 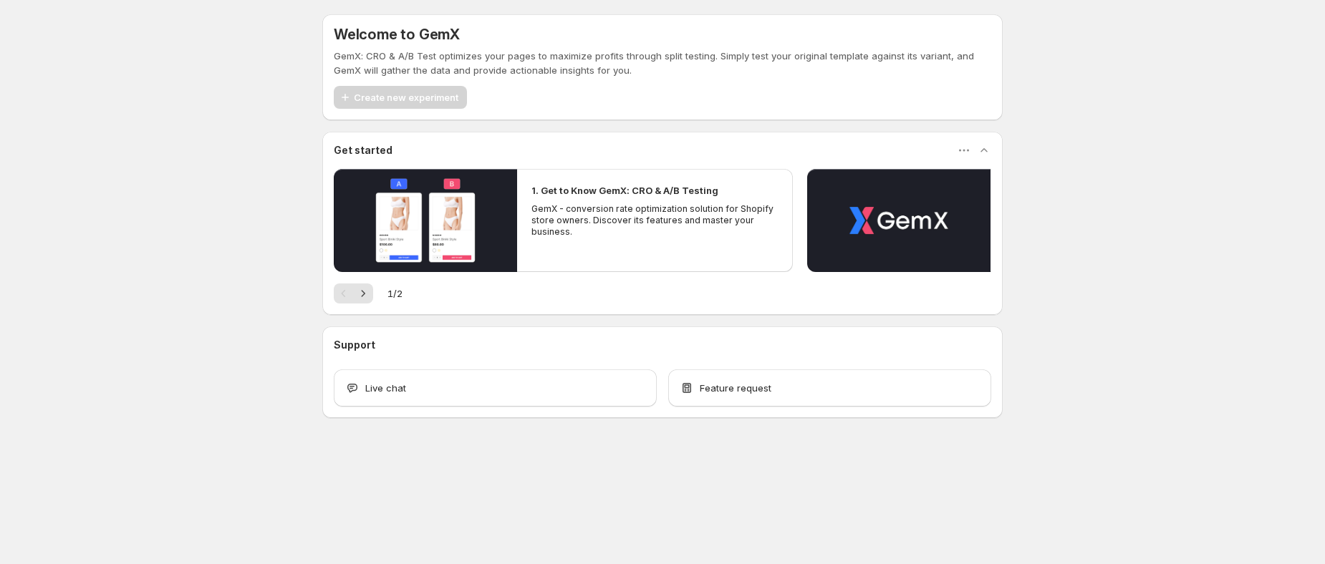 What do you see at coordinates (735, 388) in the screenshot?
I see `span: Feature request` at bounding box center [735, 388].